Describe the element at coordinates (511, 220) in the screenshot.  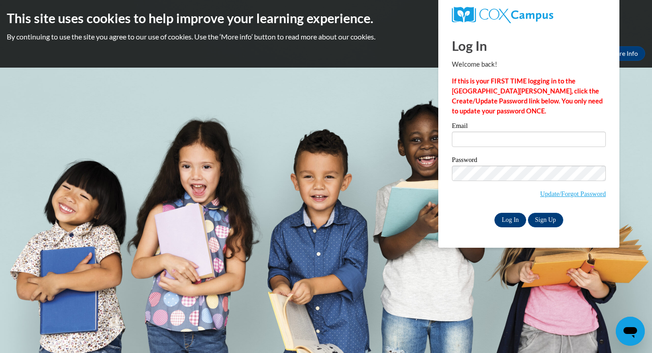
I see `input: Log In` at that location.